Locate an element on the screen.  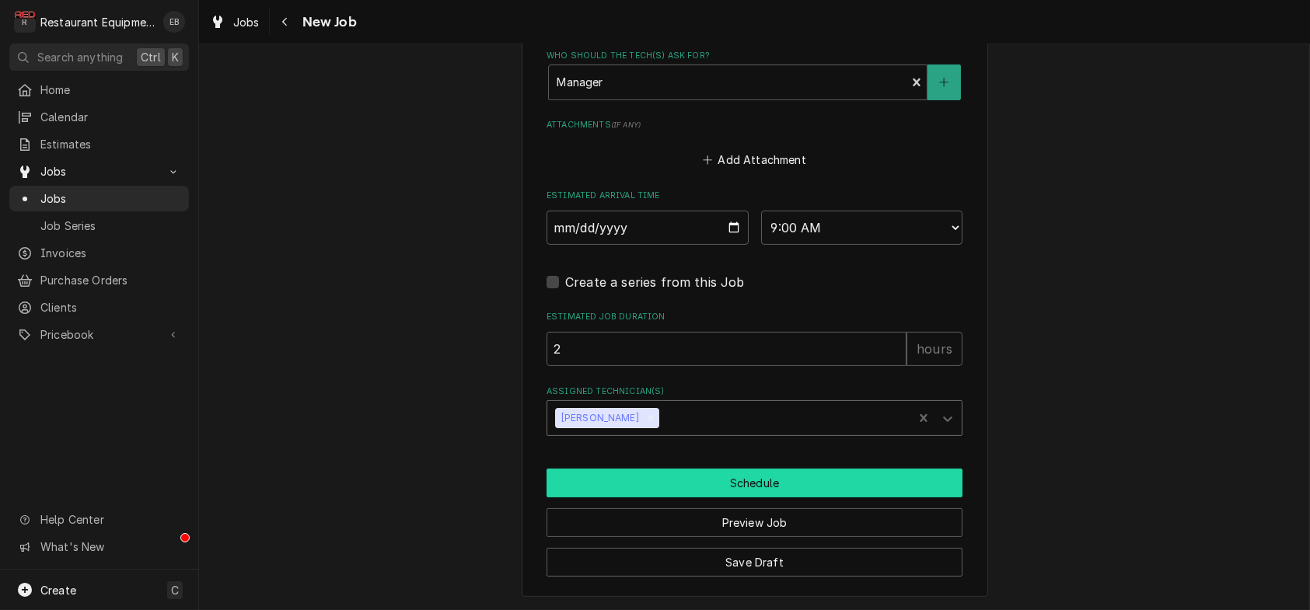
a: Home is located at coordinates (99, 89).